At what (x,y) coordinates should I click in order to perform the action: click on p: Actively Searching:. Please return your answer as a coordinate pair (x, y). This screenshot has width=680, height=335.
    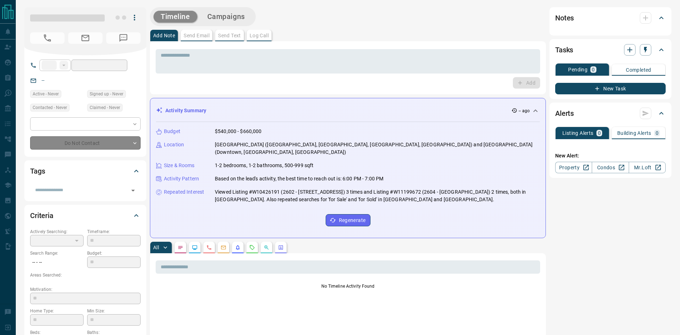
    Looking at the image, I should click on (57, 232).